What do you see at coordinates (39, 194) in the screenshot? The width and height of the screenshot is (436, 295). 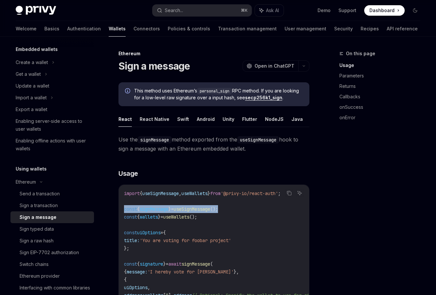 I see `div: Send a transaction` at bounding box center [39, 194].